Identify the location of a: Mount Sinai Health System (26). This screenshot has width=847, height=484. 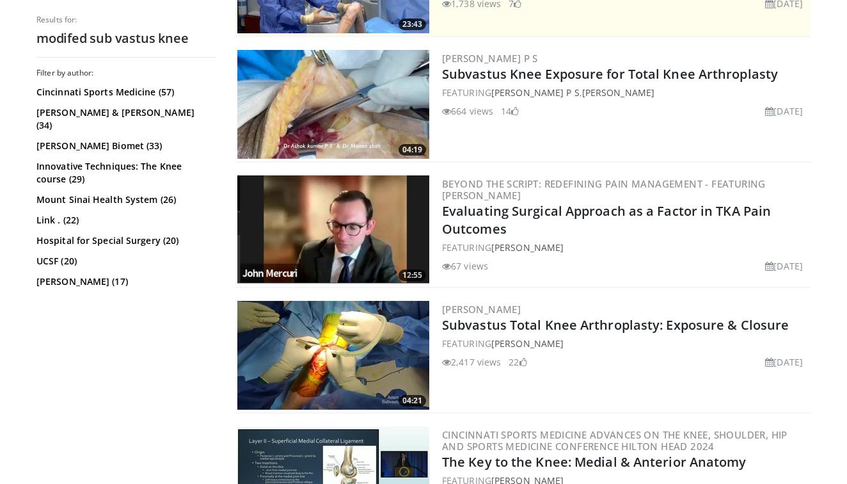
(124, 200).